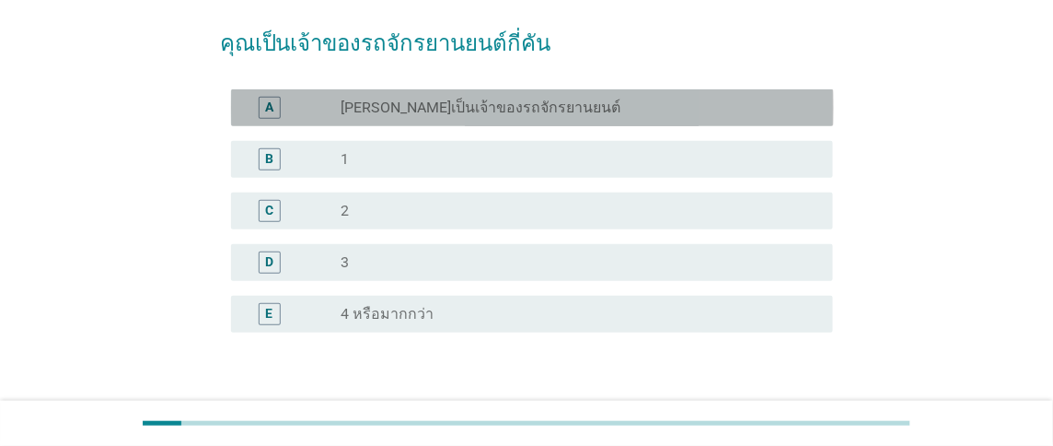 This screenshot has width=1053, height=446. What do you see at coordinates (269, 107) in the screenshot?
I see `div: A` at bounding box center [269, 107].